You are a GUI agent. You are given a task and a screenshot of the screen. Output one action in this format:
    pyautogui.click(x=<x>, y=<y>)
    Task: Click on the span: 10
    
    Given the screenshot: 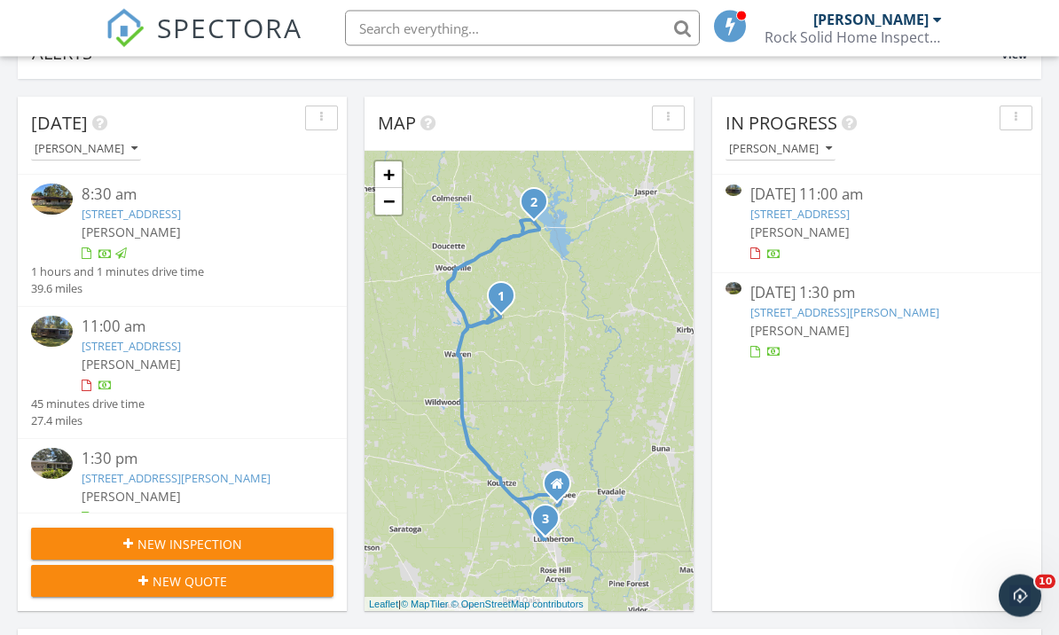 What is the action you would take?
    pyautogui.click(x=1045, y=582)
    